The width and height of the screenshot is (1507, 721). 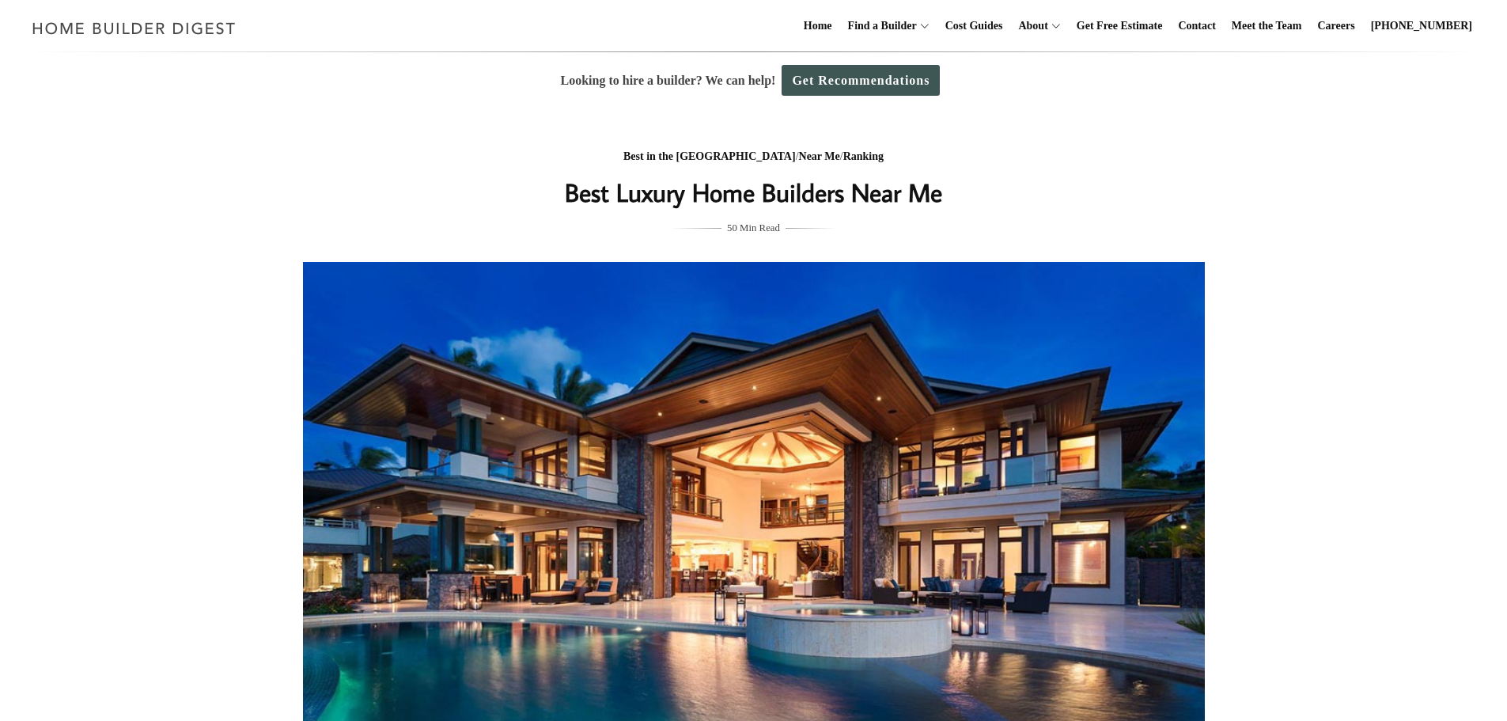 What do you see at coordinates (753, 228) in the screenshot?
I see `span: 50 Min Read` at bounding box center [753, 228].